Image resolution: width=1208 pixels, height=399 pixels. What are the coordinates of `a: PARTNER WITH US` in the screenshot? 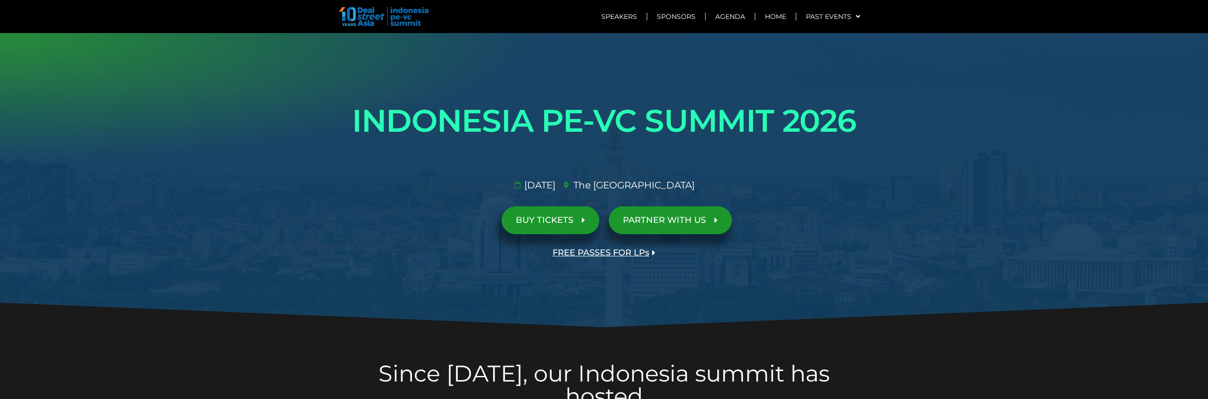 It's located at (670, 220).